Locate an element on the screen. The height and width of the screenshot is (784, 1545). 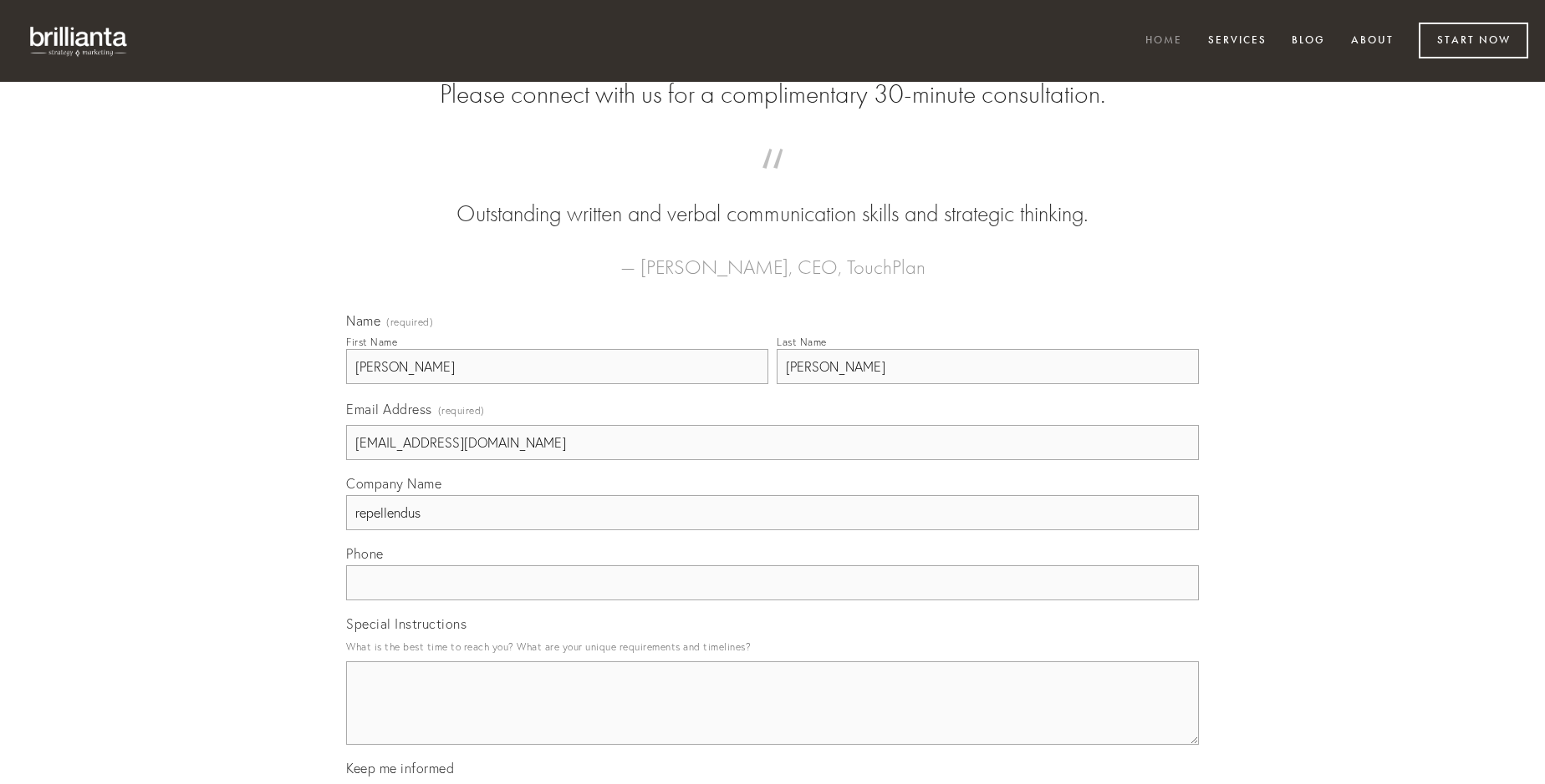
span: Keep me informed is located at coordinates (399, 769).